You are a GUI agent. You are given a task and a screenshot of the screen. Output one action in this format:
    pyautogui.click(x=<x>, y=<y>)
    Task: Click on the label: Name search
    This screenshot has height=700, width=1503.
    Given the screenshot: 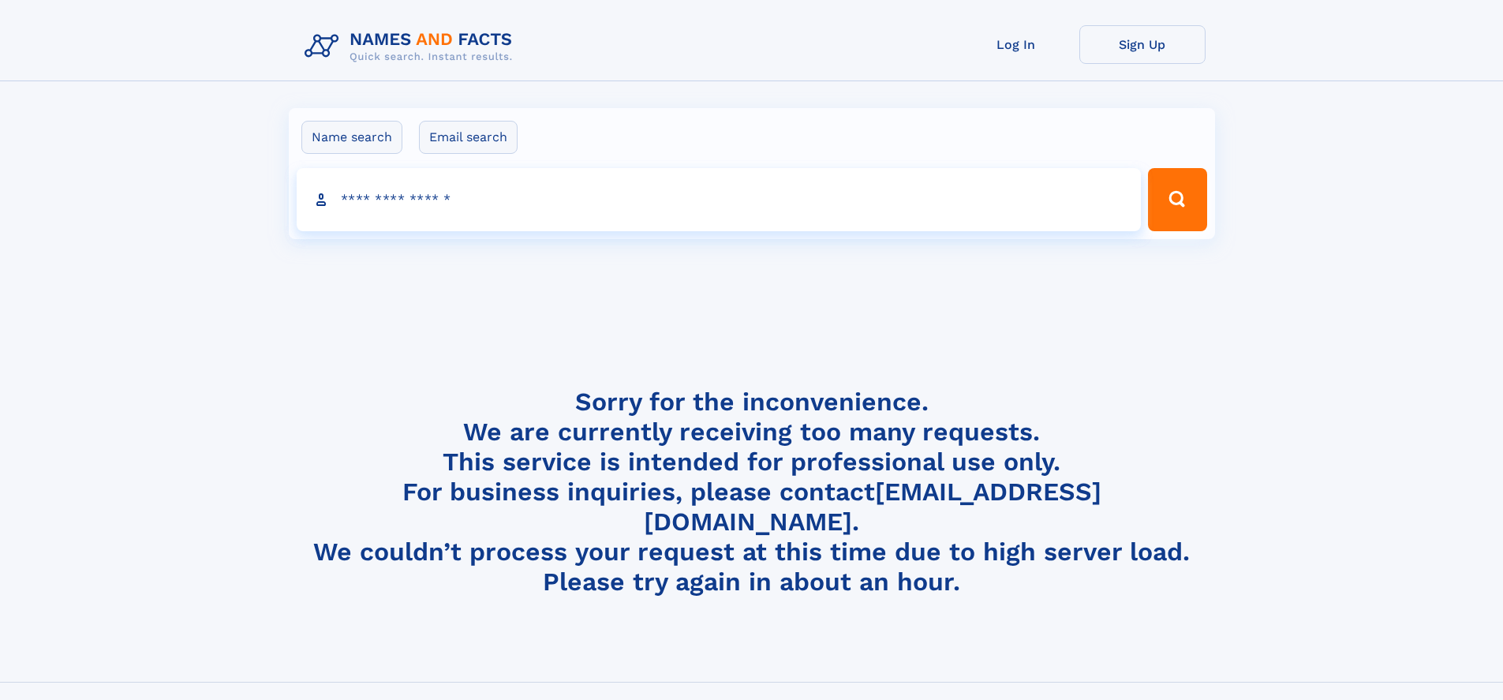 What is the action you would take?
    pyautogui.click(x=352, y=137)
    